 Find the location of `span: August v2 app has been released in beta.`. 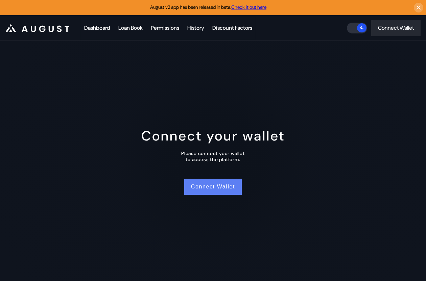

span: August v2 app has been released in beta. is located at coordinates (208, 7).